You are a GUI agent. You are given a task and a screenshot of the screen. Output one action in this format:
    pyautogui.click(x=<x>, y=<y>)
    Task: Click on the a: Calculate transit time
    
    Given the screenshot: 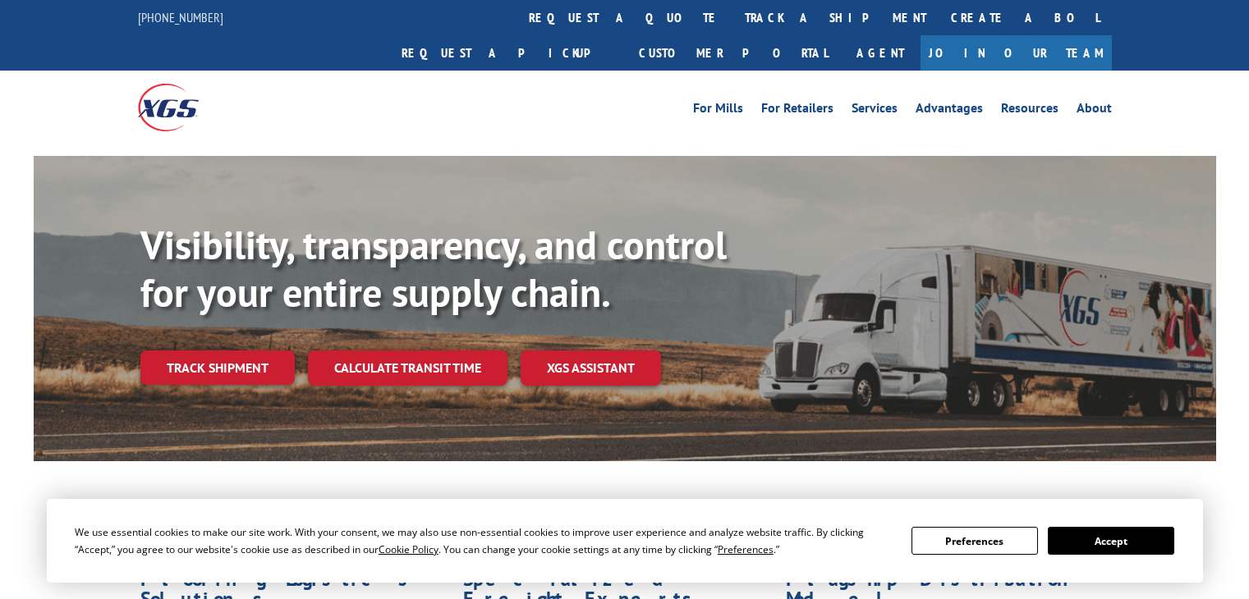 What is the action you would take?
    pyautogui.click(x=407, y=368)
    